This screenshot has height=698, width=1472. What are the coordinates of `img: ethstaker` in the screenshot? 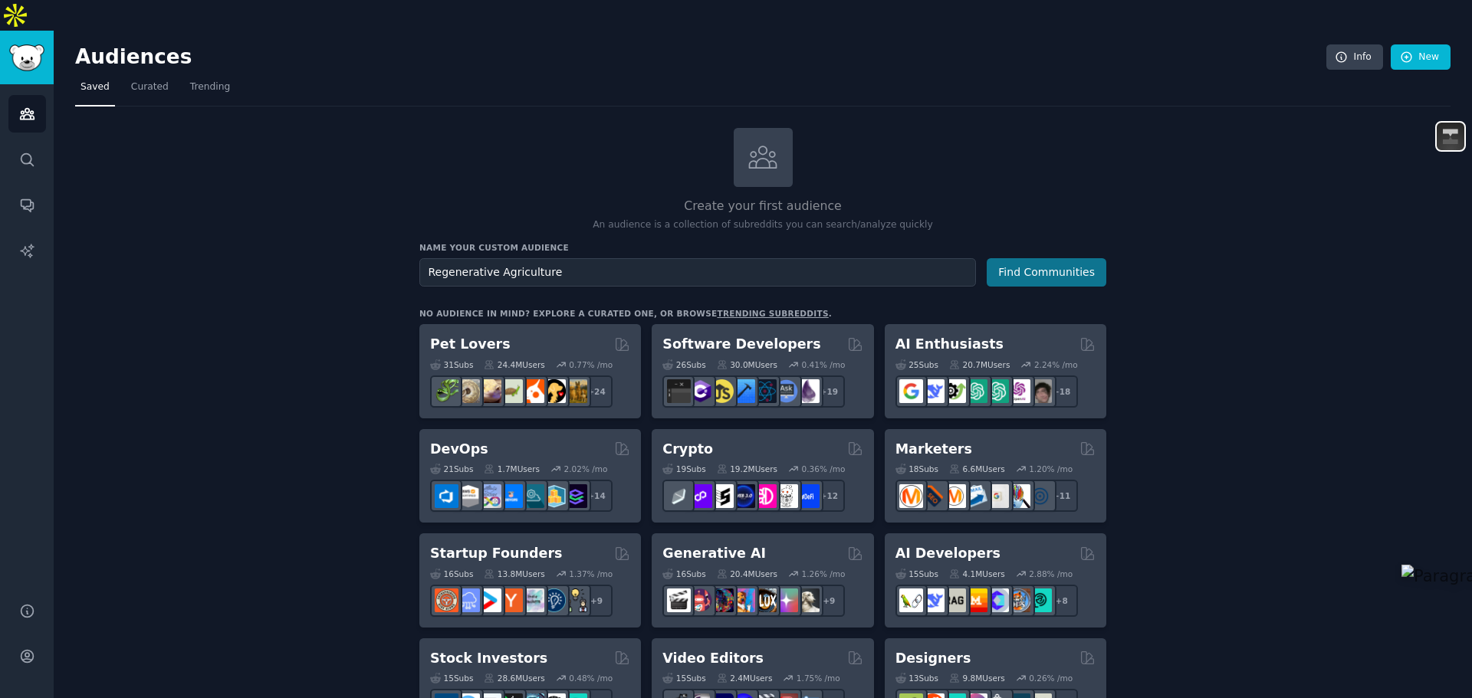 It's located at (721, 496).